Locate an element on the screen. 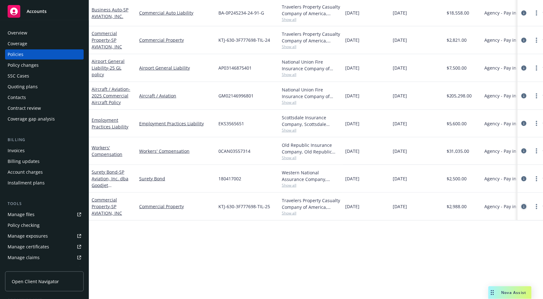 The image size is (543, 299). a: Coverage gap analysis is located at coordinates (44, 119).